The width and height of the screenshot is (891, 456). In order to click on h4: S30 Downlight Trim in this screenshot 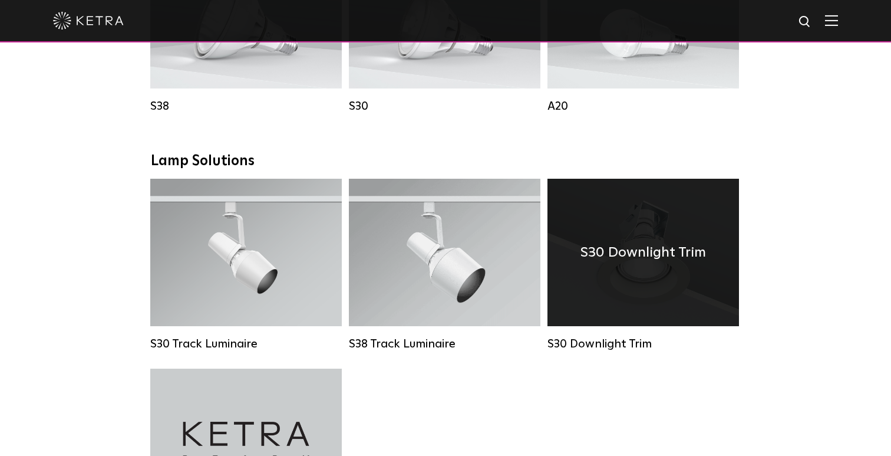, I will do `click(643, 252)`.